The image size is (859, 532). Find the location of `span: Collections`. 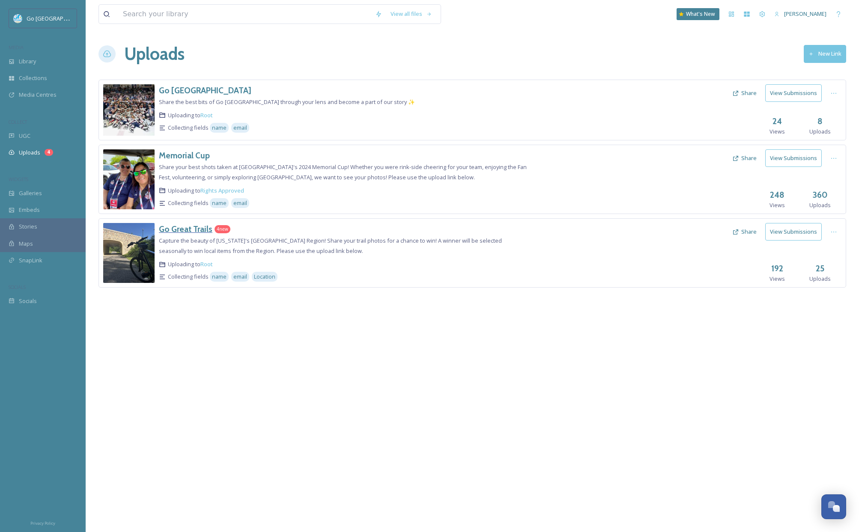

span: Collections is located at coordinates (33, 78).